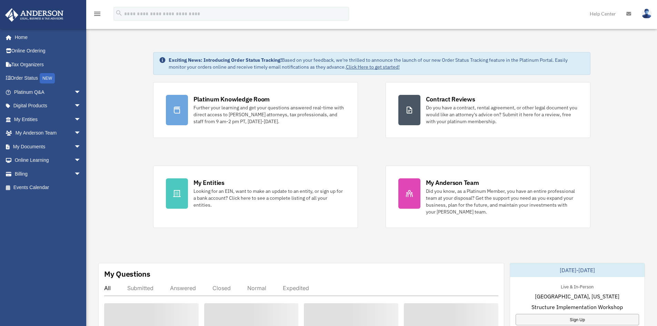  I want to click on a: Platinum Knowledge Room Further your learning and get your questions answered real-time with dire..., so click(255, 110).